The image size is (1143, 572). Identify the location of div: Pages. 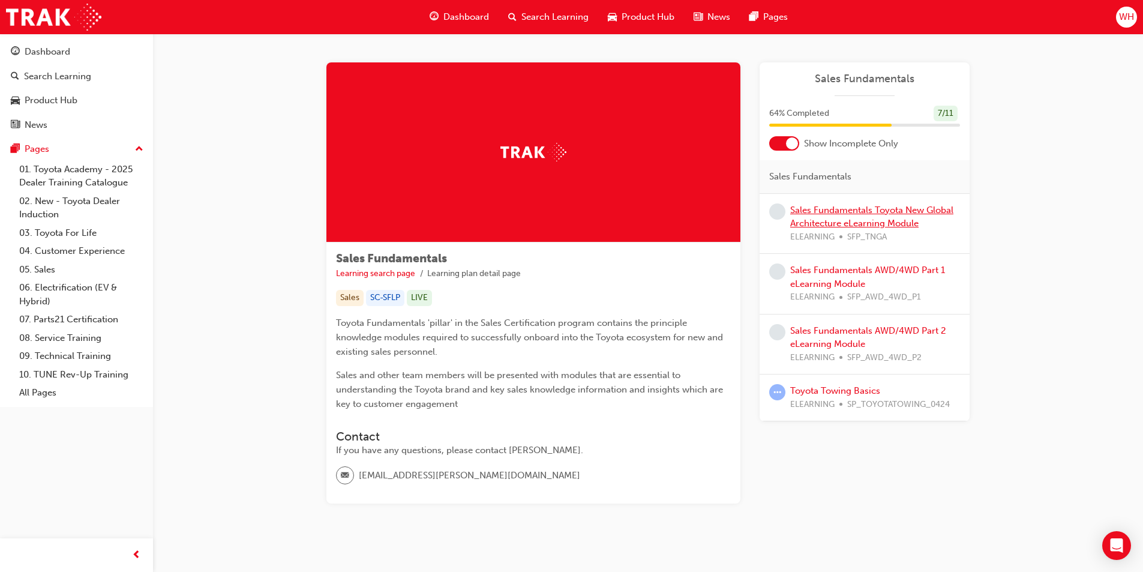
(37, 149).